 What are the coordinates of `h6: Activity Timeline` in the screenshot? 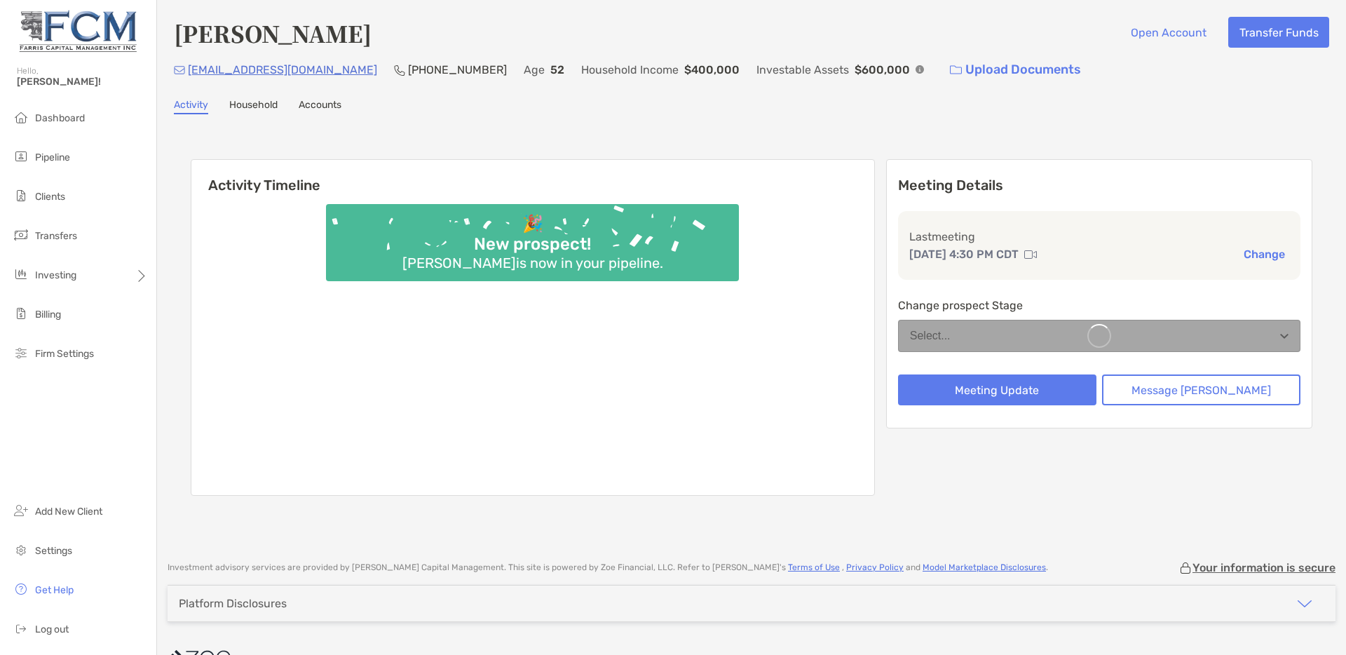 It's located at (533, 177).